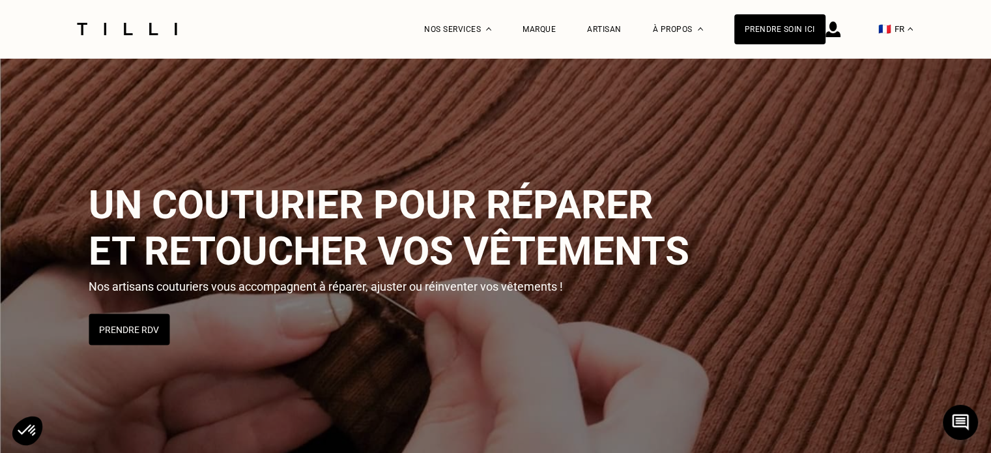 This screenshot has width=991, height=453. I want to click on img: icône connexion, so click(833, 29).